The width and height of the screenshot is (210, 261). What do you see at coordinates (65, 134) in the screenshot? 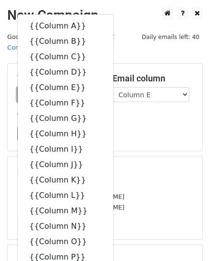
I see `a: {{Column H}}` at bounding box center [65, 134].